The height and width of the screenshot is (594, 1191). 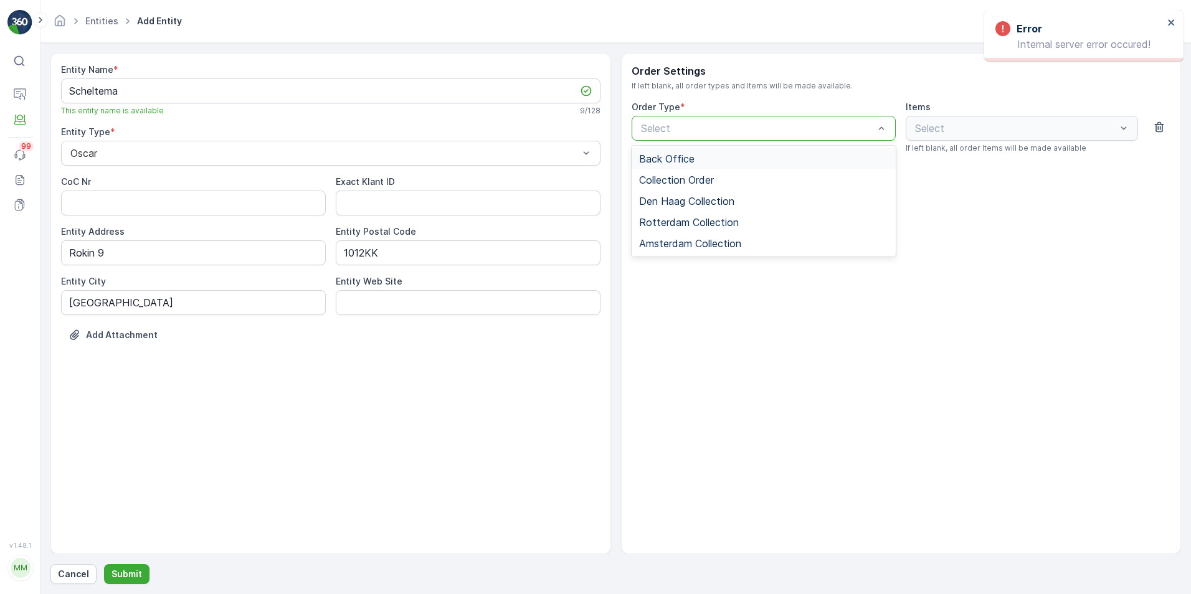 I want to click on label: Entity Web Site, so click(x=369, y=281).